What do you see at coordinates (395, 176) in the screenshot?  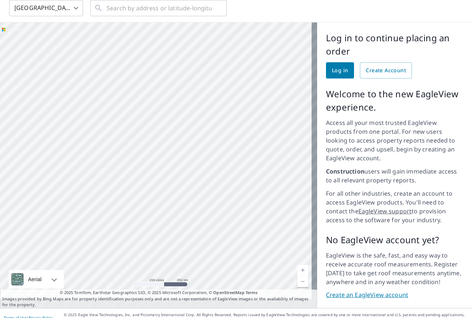 I see `p: users will gain immediate access to all relevant property reports.` at bounding box center [395, 176].